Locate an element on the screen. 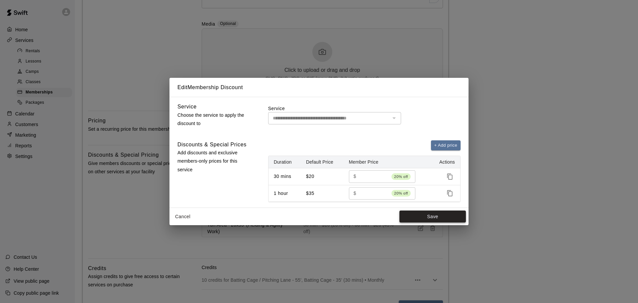 Image resolution: width=638 pixels, height=303 pixels. p: 1 hour is located at coordinates (284, 193).